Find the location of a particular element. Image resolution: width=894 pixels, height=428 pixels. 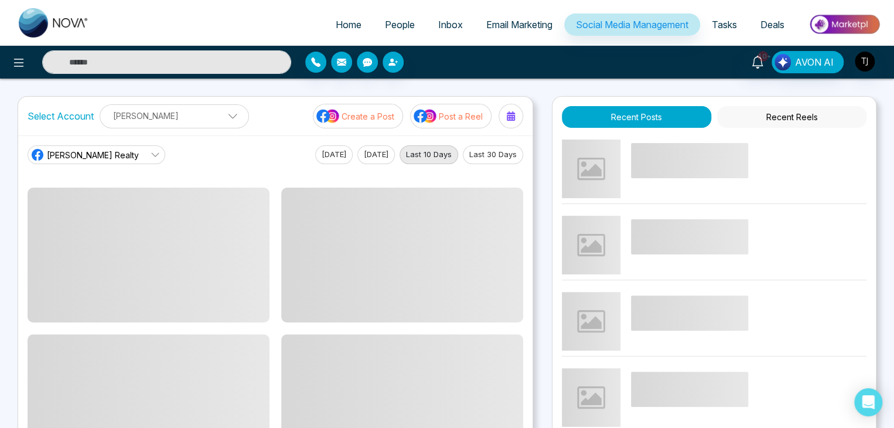

p: Post a Reel is located at coordinates (460, 116).